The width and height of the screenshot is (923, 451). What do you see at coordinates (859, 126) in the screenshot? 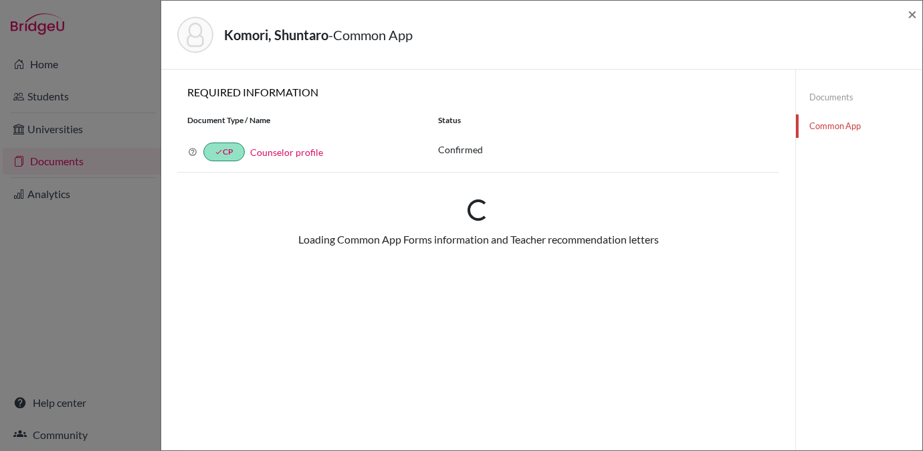
I see `a: Common App` at bounding box center [859, 126].